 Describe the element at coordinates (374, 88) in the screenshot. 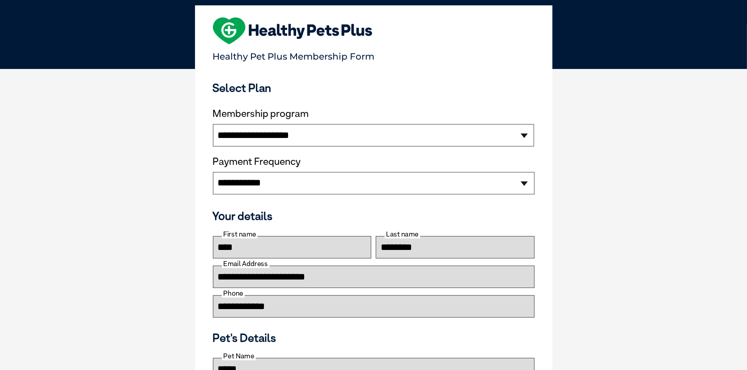

I see `h3: Select Plan` at that location.